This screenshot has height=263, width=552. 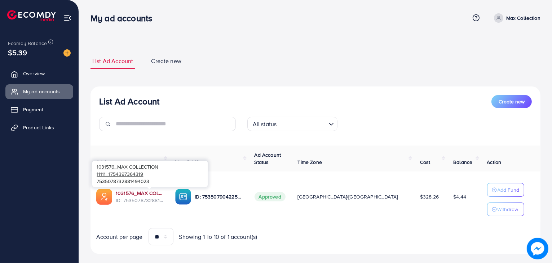 What do you see at coordinates (505, 209) in the screenshot?
I see `button: Withdraw` at bounding box center [505, 209].